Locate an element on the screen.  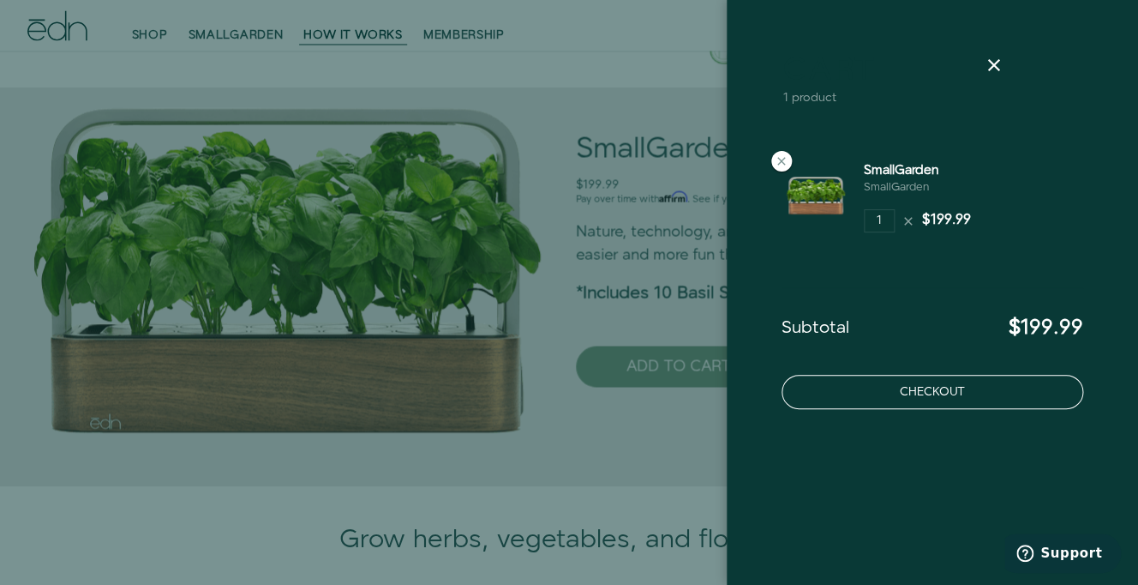
span: 1 is located at coordinates (786, 98).